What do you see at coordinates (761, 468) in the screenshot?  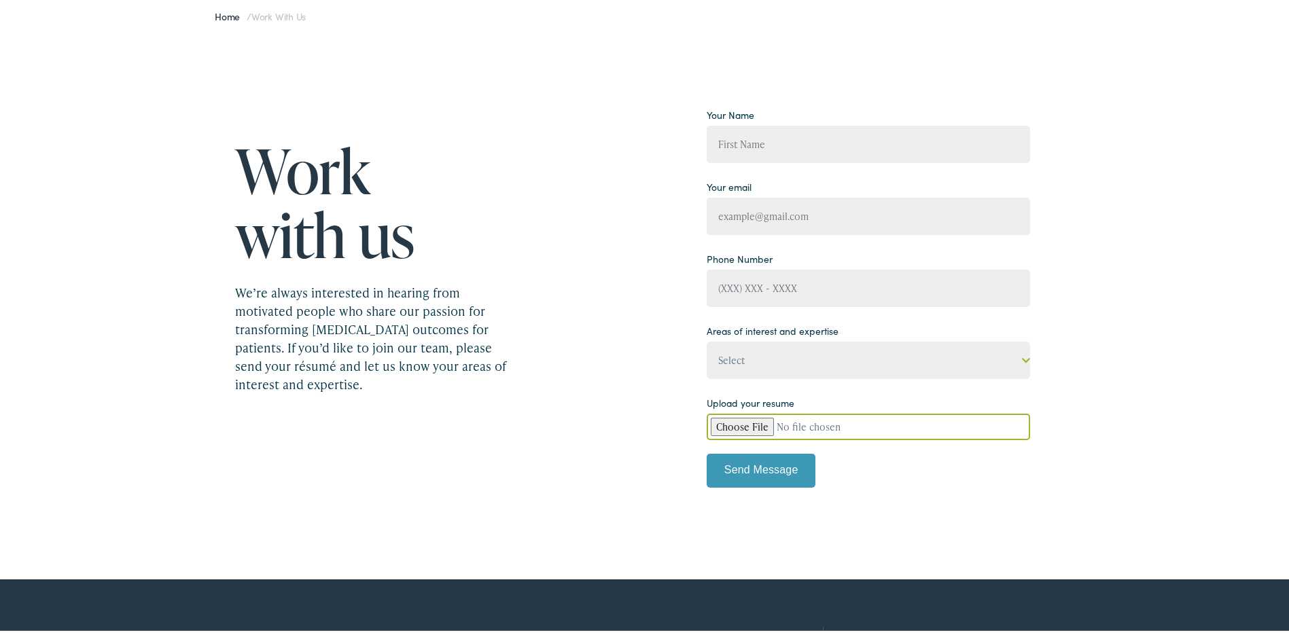 I see `input: Send Message` at bounding box center [761, 468].